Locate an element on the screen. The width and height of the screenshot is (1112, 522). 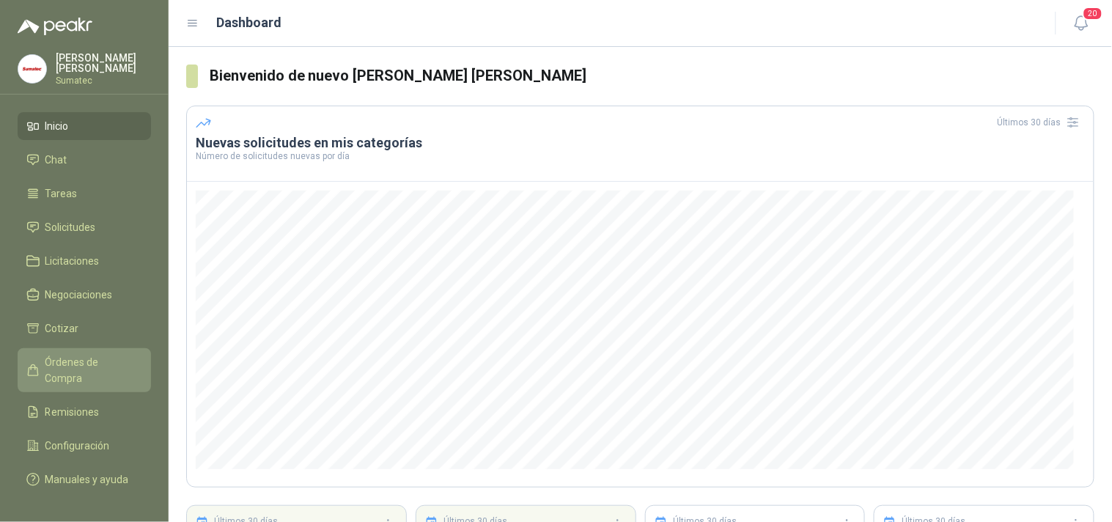
a: Remisiones is located at coordinates (84, 412).